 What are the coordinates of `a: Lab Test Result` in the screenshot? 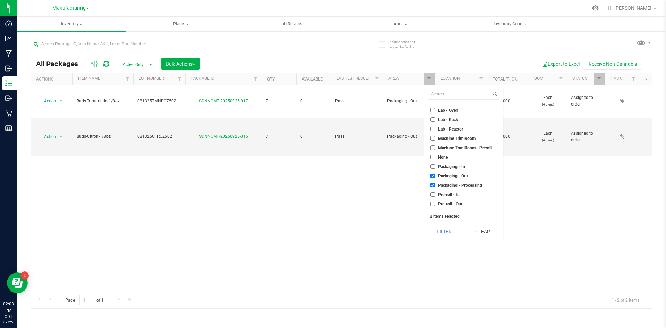 It's located at (353, 78).